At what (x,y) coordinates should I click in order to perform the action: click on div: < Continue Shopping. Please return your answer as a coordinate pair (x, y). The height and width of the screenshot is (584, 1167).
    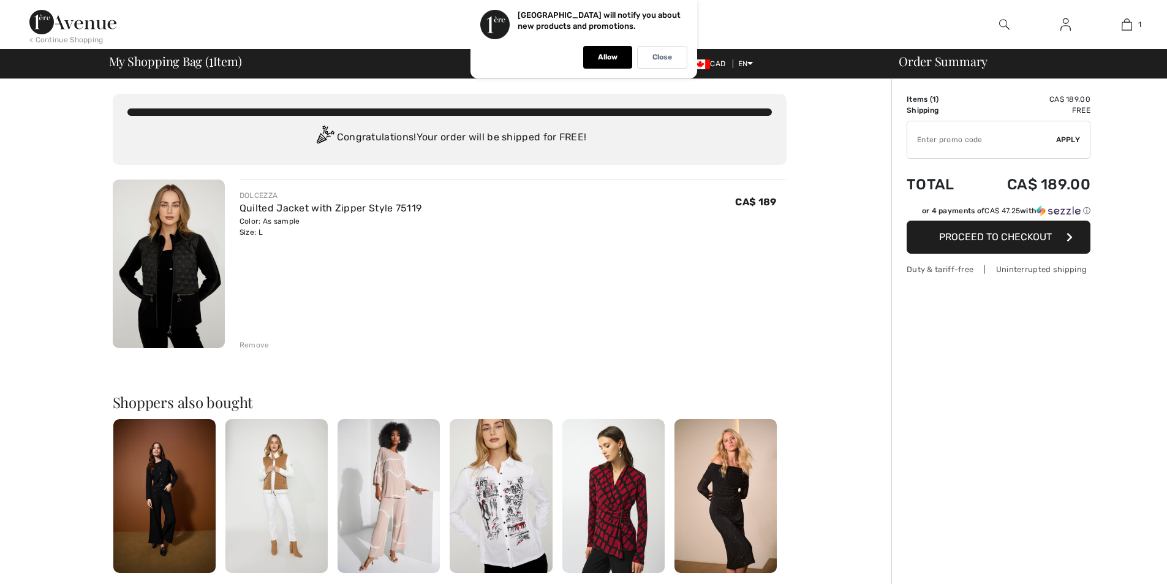
    Looking at the image, I should click on (66, 40).